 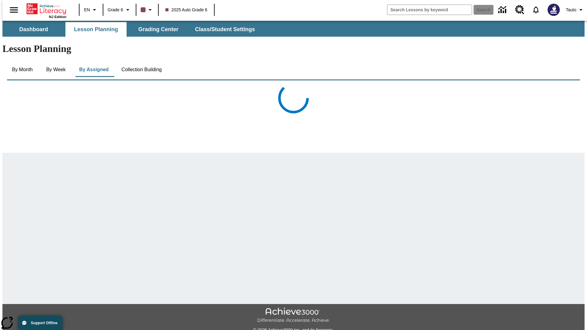 What do you see at coordinates (91, 10) in the screenshot?
I see `button: Language: EN, Select a language` at bounding box center [91, 10].